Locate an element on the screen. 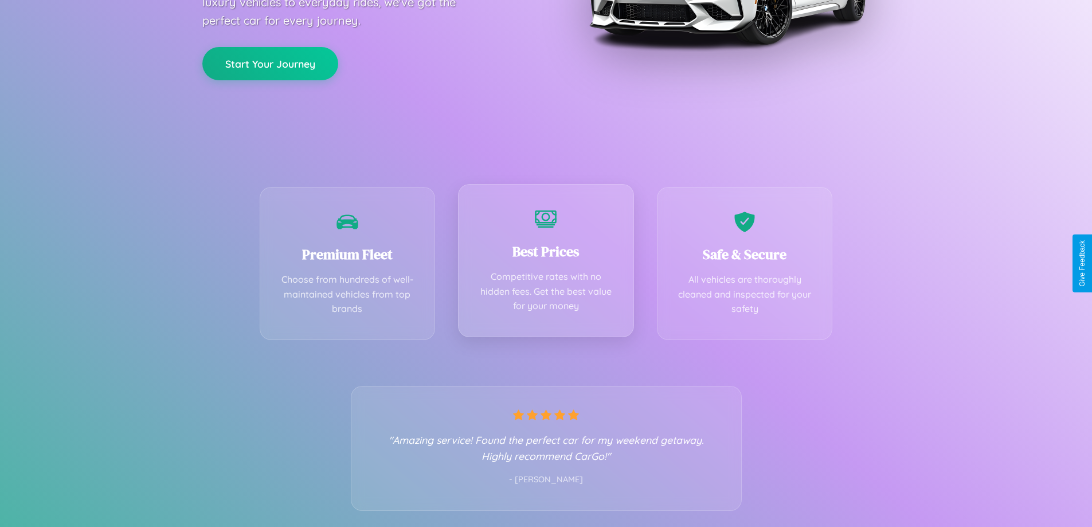 The width and height of the screenshot is (1092, 527). p: All vehicles are thoroughly cleaned and inspected for your safety is located at coordinates (745, 294).